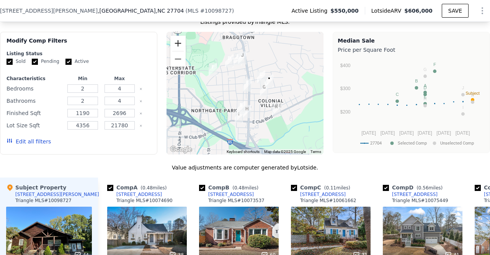  I want to click on button: Keyboard shortcuts, so click(243, 152).